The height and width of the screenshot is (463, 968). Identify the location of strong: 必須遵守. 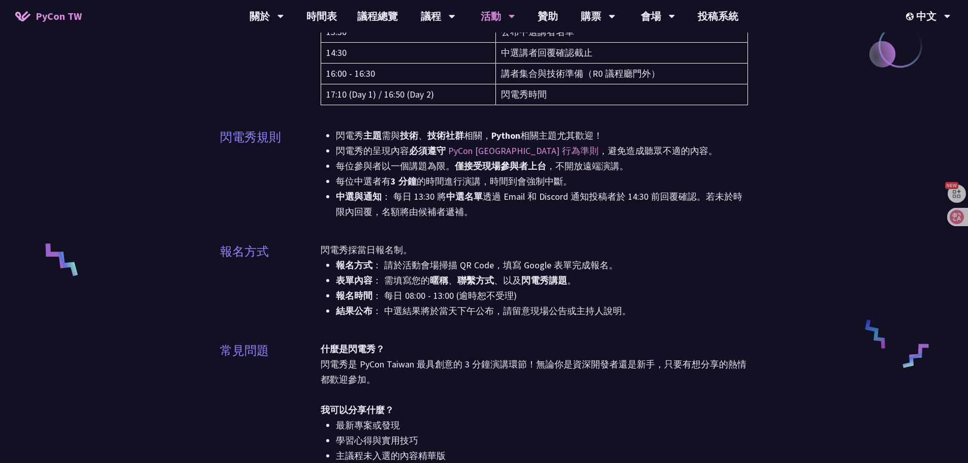
(427, 150).